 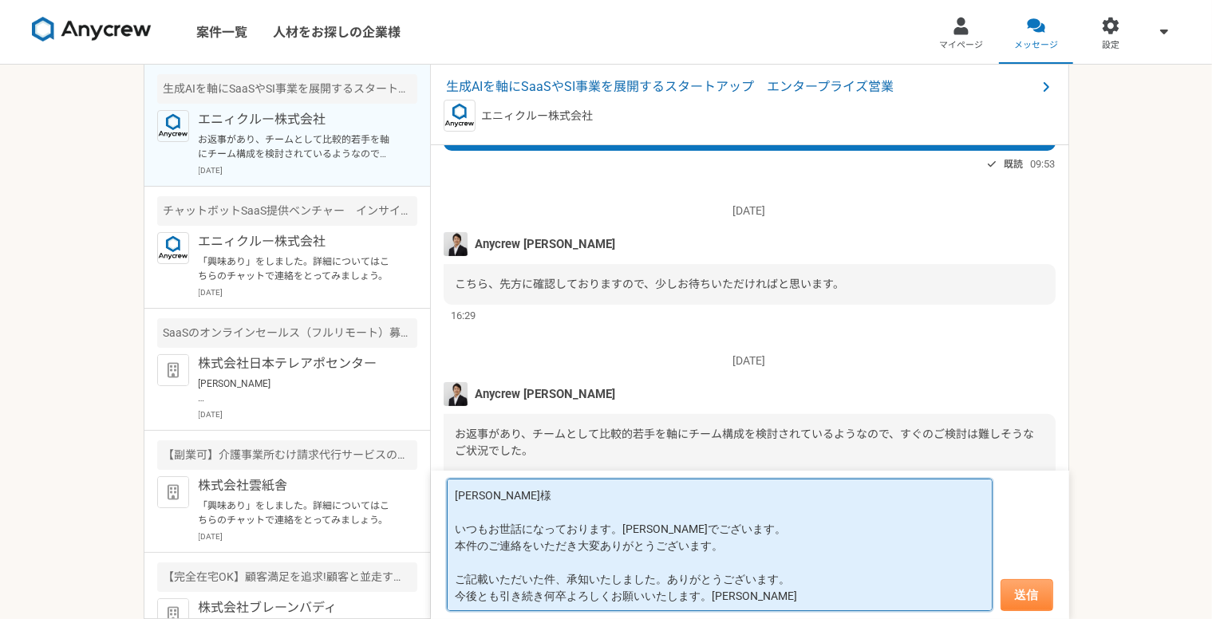 What do you see at coordinates (297, 364) in the screenshot?
I see `p: 株式会社日本テレアポセンター` at bounding box center [297, 364].